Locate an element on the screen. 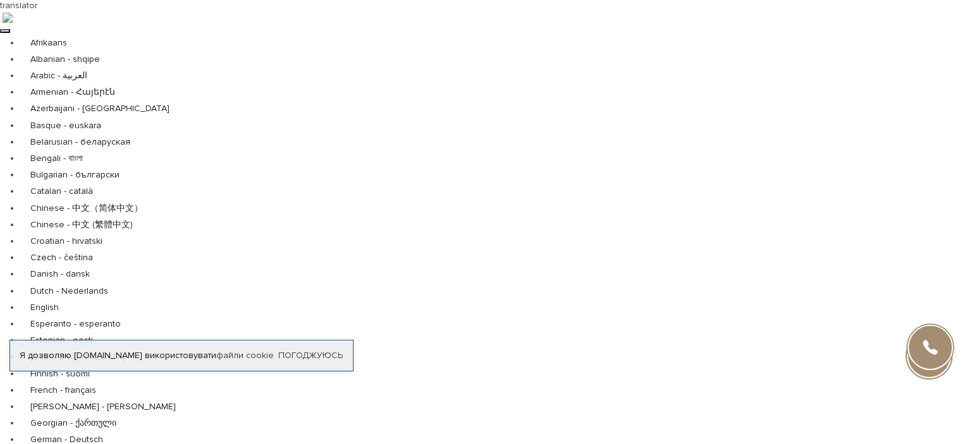  a: Catalan - català is located at coordinates (491, 192).